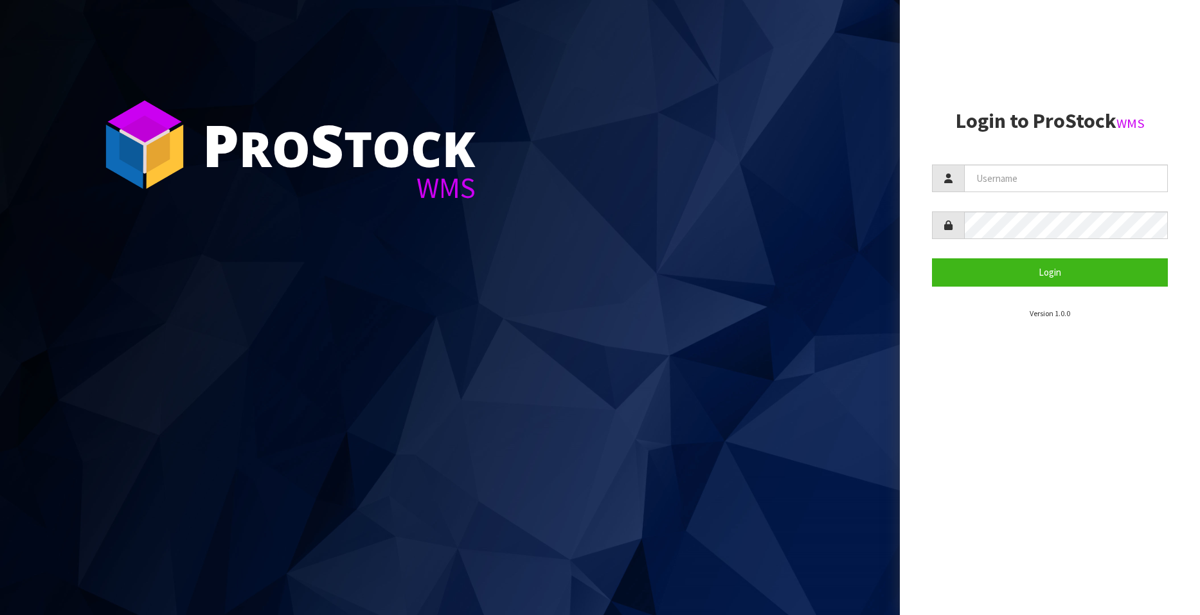 The height and width of the screenshot is (615, 1200). What do you see at coordinates (1050, 121) in the screenshot?
I see `h2: Login to ProStock` at bounding box center [1050, 121].